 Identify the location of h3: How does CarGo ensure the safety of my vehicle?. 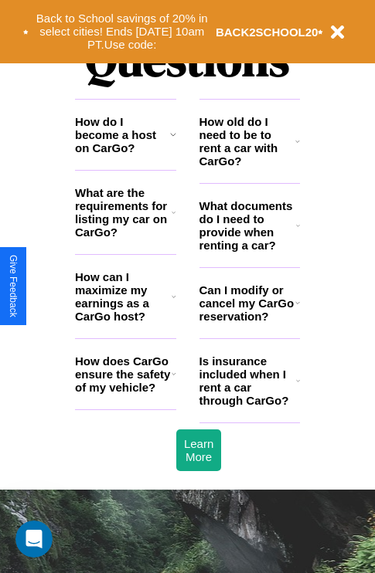
(123, 374).